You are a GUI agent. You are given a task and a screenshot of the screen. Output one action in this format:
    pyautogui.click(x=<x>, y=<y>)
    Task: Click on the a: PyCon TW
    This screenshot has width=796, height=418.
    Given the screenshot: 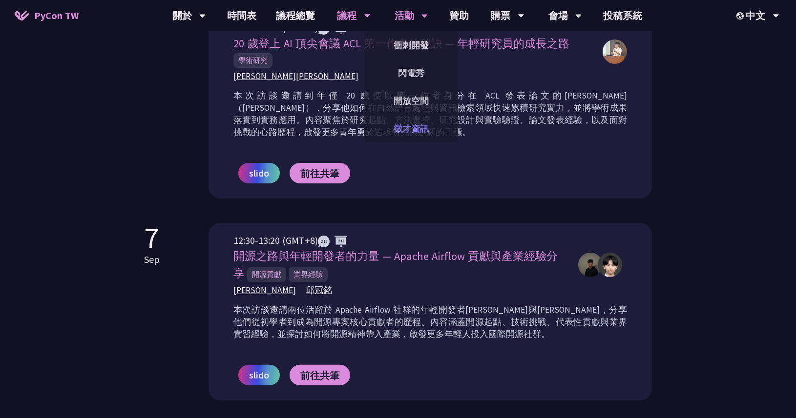 What is the action you would take?
    pyautogui.click(x=46, y=16)
    